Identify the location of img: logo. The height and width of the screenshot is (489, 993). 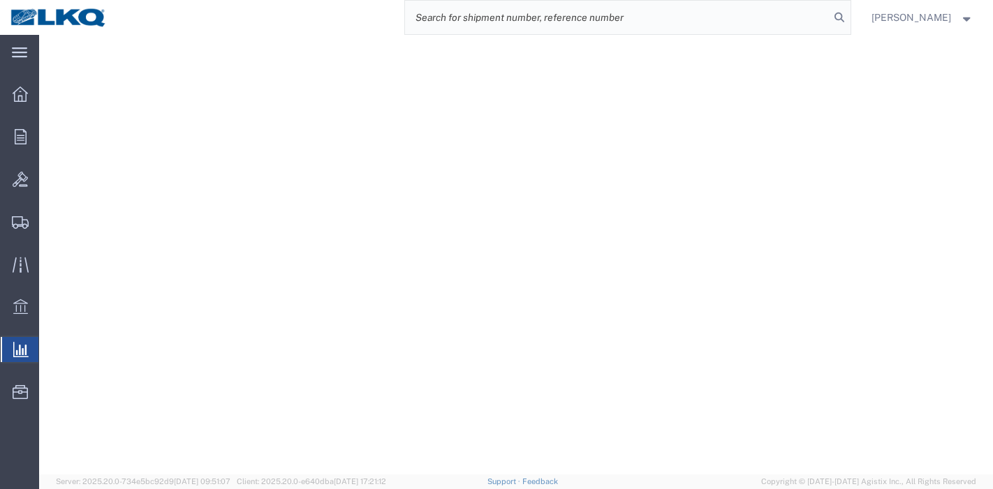
(59, 17).